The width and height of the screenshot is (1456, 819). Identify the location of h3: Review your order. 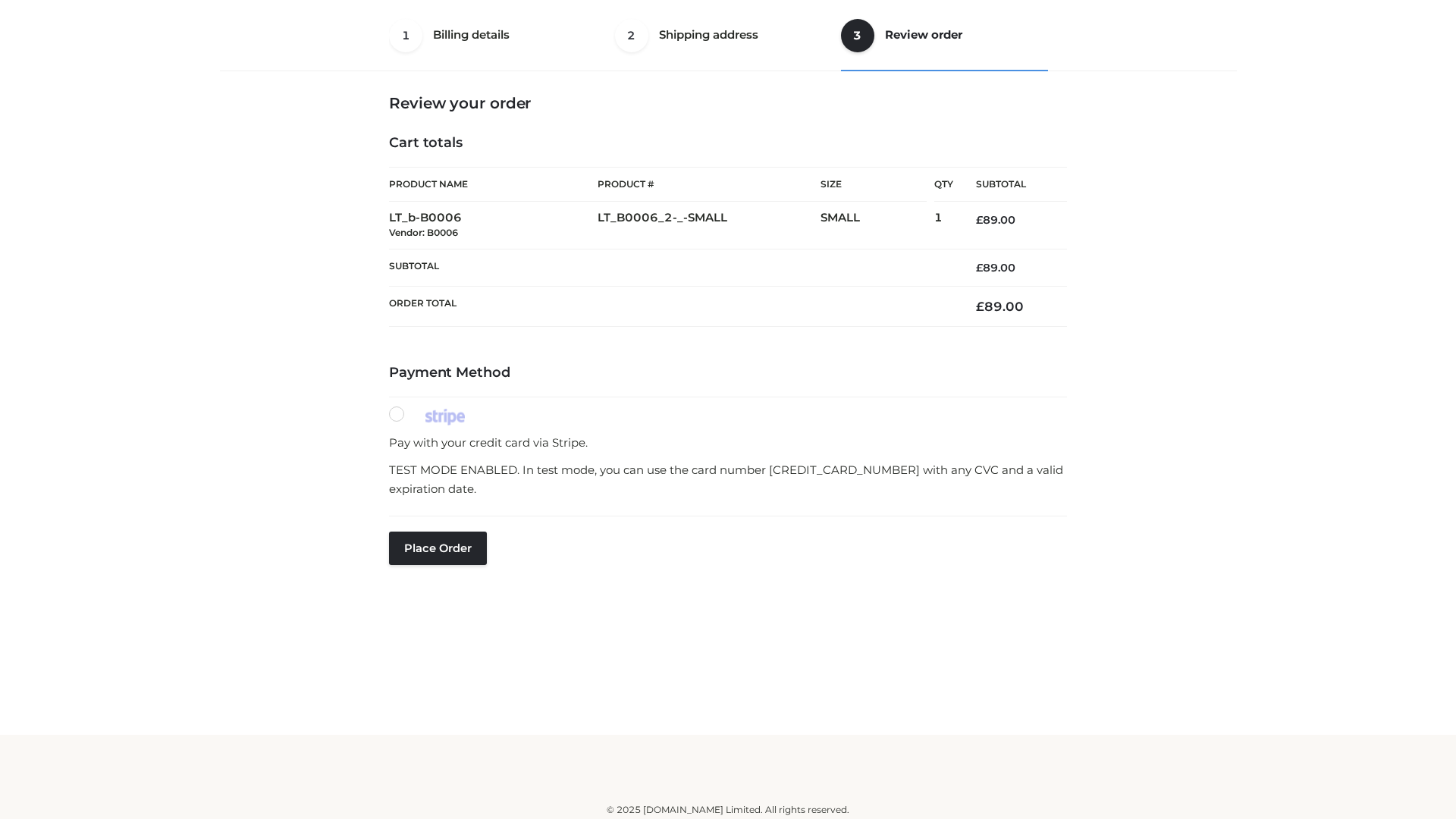
(728, 103).